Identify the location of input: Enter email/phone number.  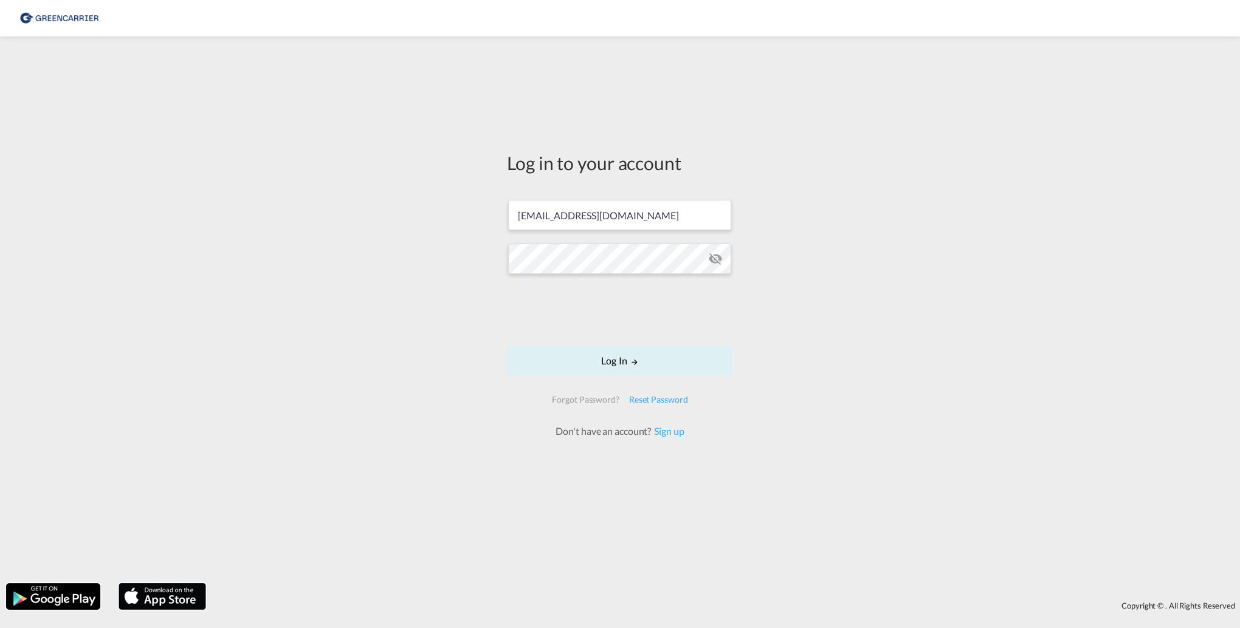
(619, 215).